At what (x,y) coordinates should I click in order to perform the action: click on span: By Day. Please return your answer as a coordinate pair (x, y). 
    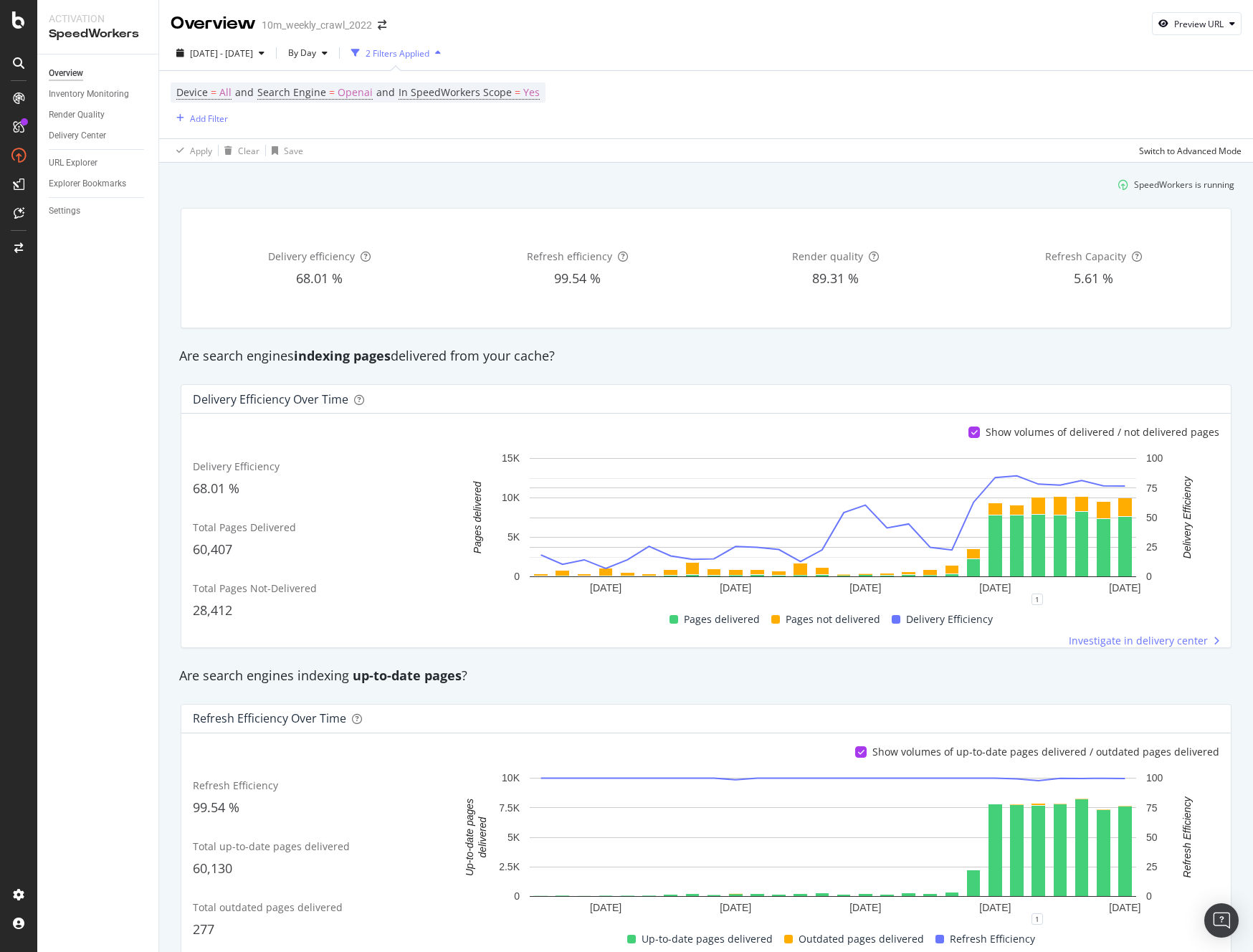
    Looking at the image, I should click on (299, 53).